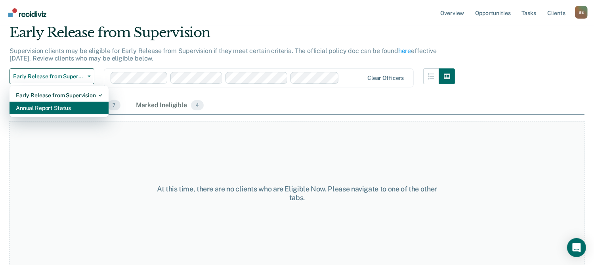 The width and height of the screenshot is (594, 265). What do you see at coordinates (581, 12) in the screenshot?
I see `div: S E` at bounding box center [581, 12].